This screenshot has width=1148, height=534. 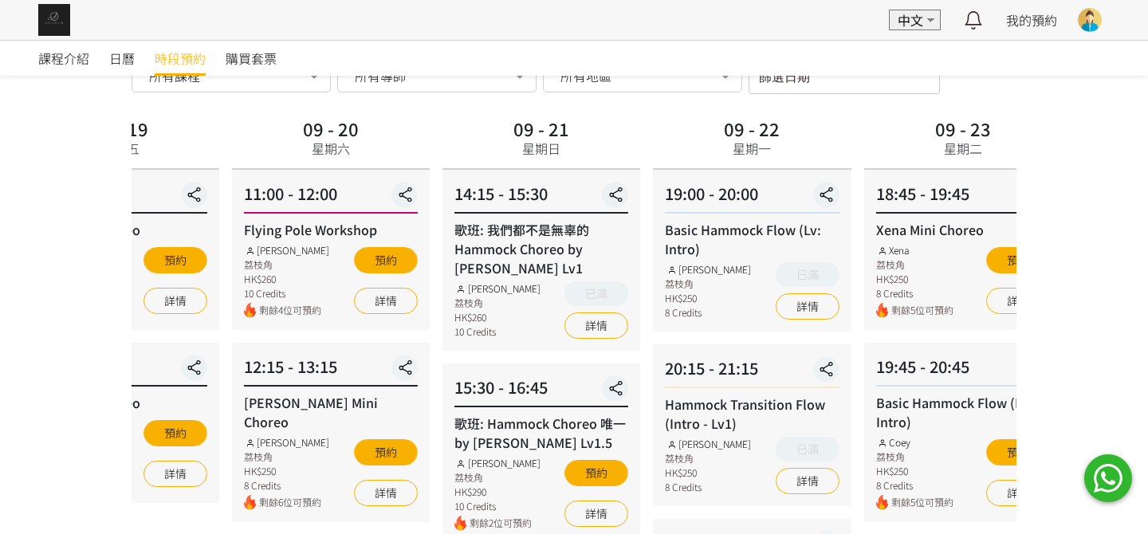 What do you see at coordinates (331, 198) in the screenshot?
I see `div: 11:00 - 12:00` at bounding box center [331, 198].